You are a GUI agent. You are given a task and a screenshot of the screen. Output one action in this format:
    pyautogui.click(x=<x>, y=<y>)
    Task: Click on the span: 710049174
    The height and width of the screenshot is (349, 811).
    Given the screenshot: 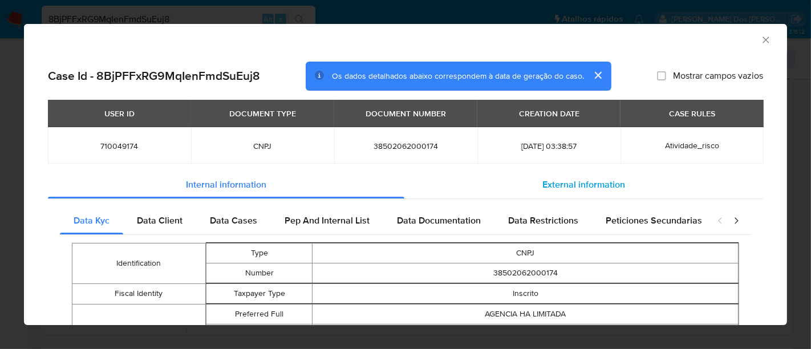 What is the action you would take?
    pyautogui.click(x=119, y=146)
    